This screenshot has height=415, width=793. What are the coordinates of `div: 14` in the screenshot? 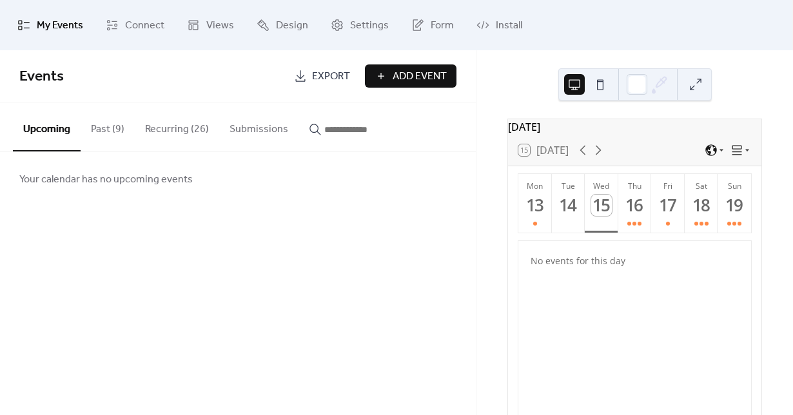 It's located at (568, 205).